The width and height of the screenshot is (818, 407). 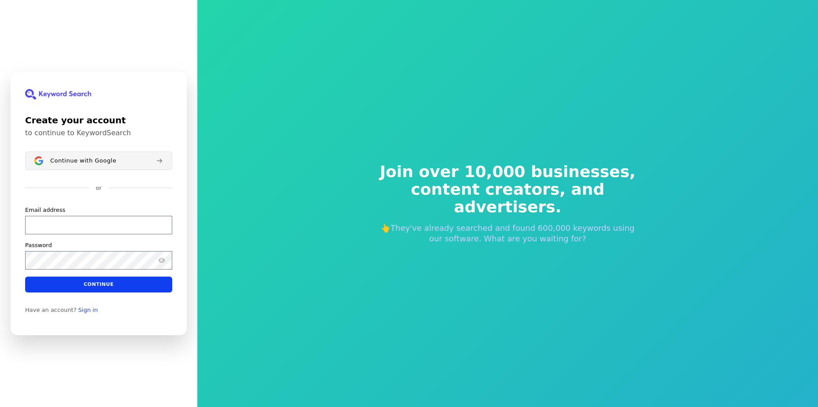 What do you see at coordinates (99, 120) in the screenshot?
I see `h1: Create your account` at bounding box center [99, 120].